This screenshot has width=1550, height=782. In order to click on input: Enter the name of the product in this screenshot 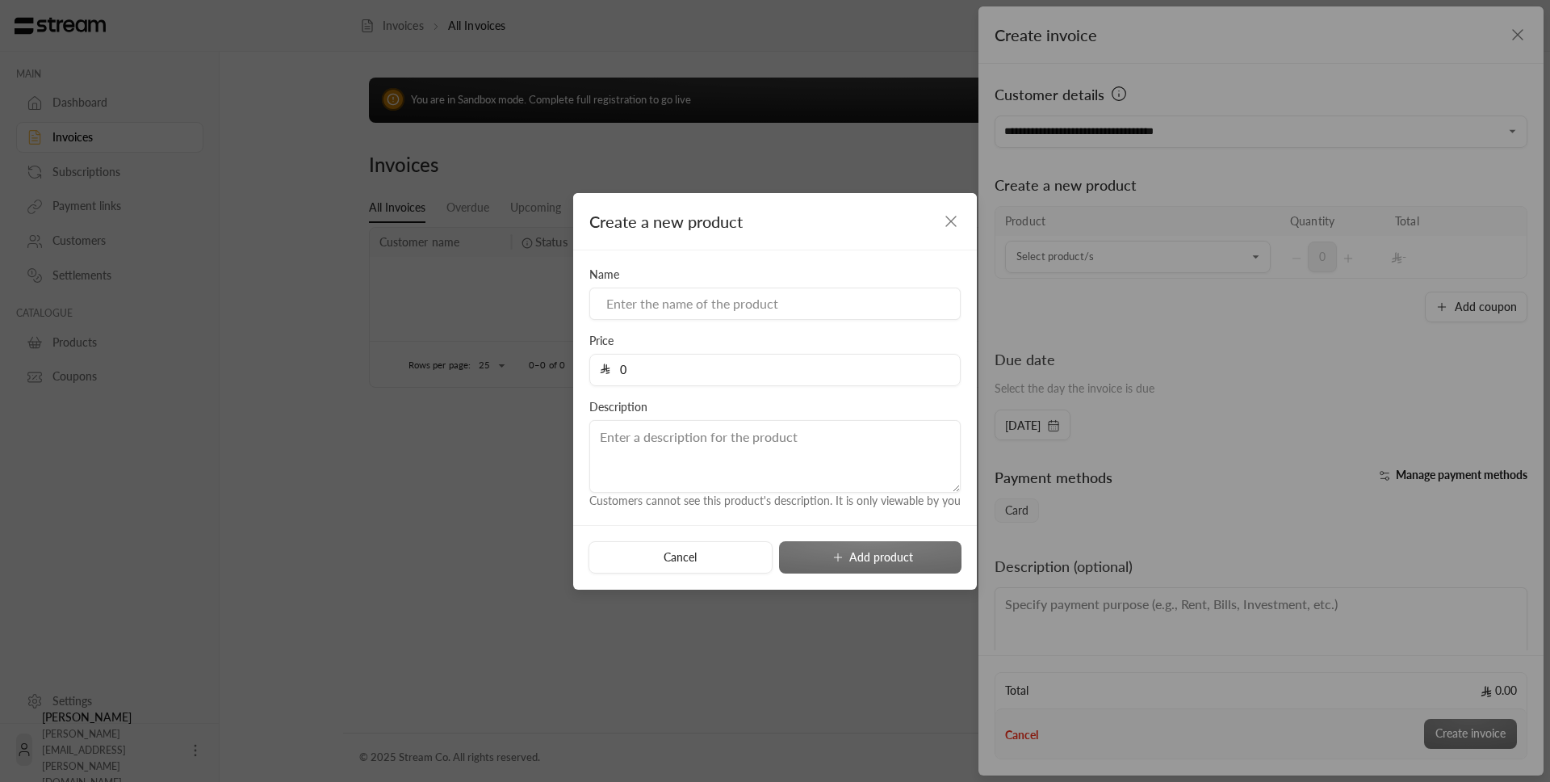, I will do `click(775, 304)`.